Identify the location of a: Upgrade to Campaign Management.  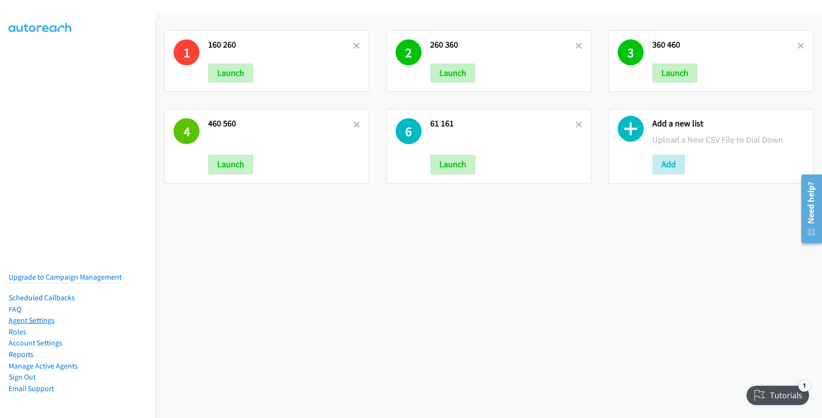
(65, 277).